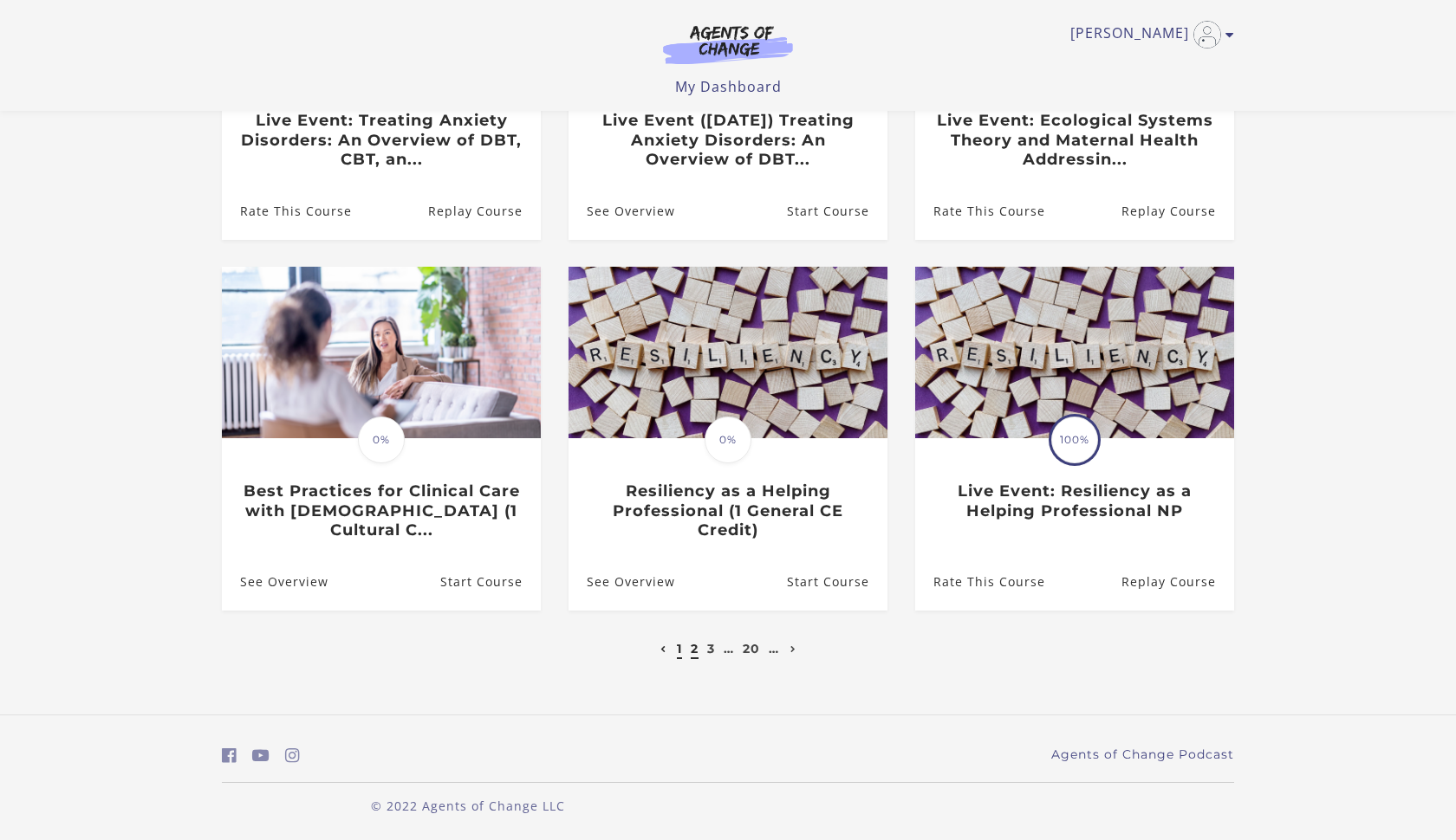 This screenshot has width=1456, height=840. What do you see at coordinates (229, 756) in the screenshot?
I see `i: https://www.facebook.com/groups/aswbtestprep (Open in a new window)` at bounding box center [229, 756].